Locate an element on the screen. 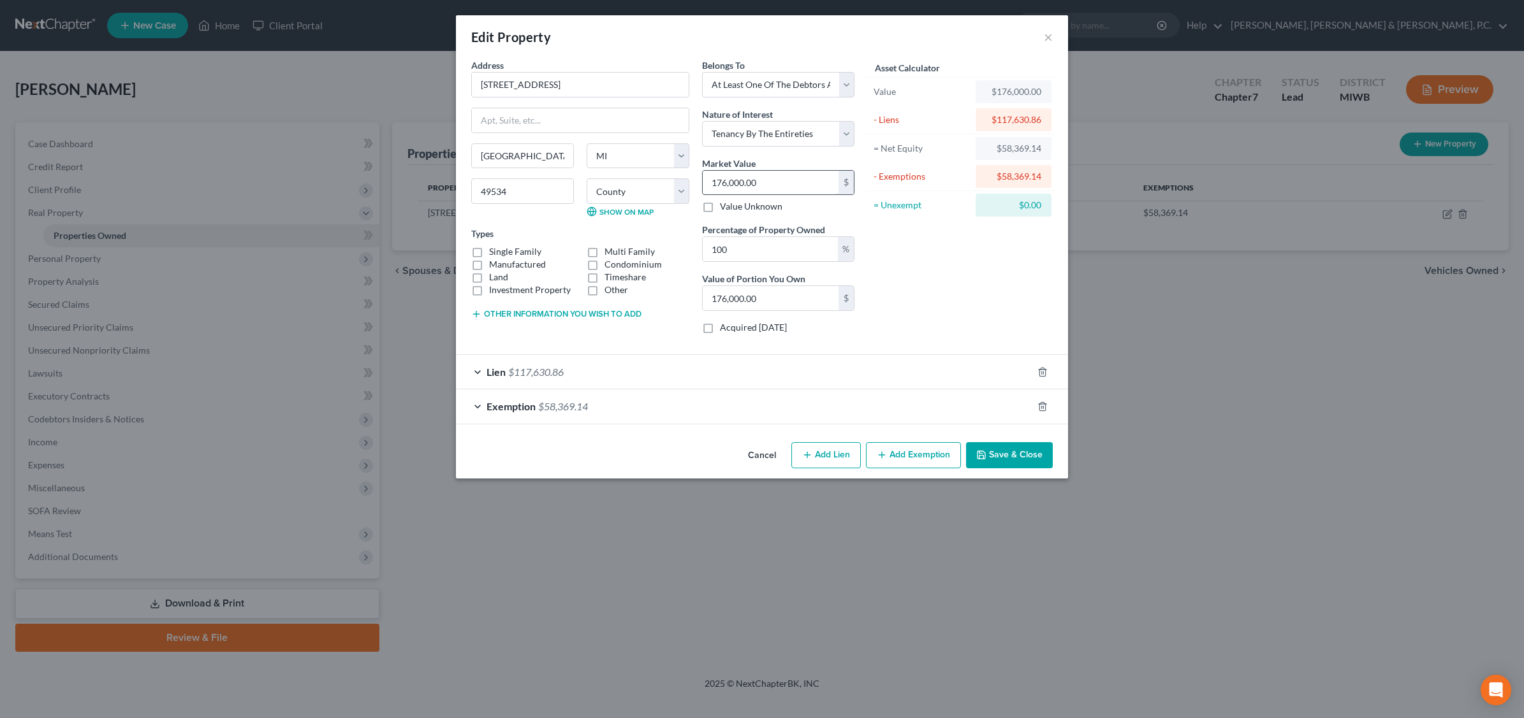  span: Lien is located at coordinates (496, 372).